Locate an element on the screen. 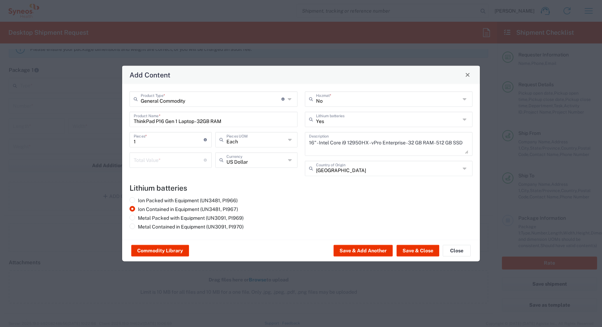 The width and height of the screenshot is (602, 327). label: Ion Contained in Equipment (UN3481, PI967) is located at coordinates (184, 209).